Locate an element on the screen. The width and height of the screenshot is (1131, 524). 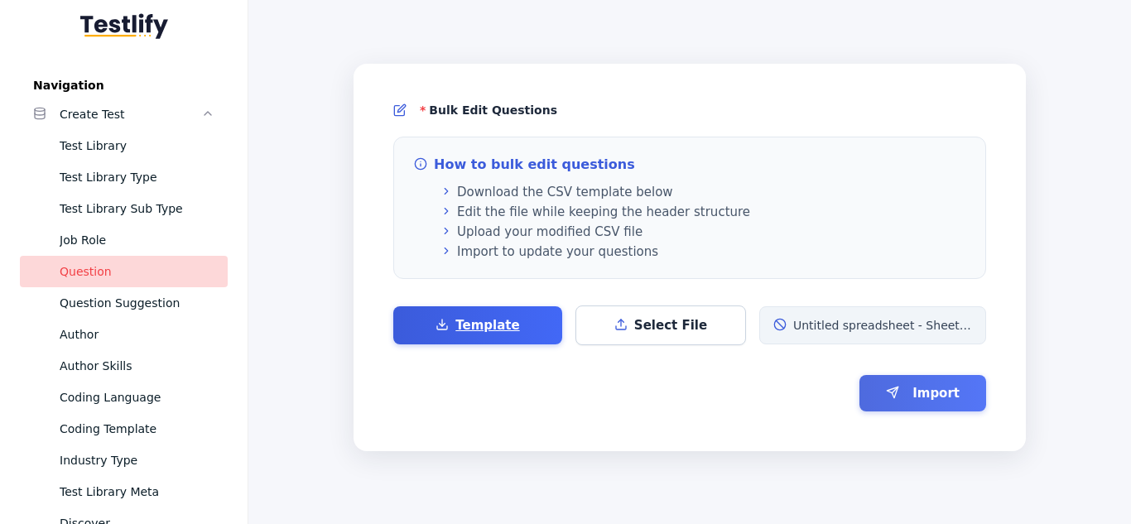
div: Author is located at coordinates (137, 335).